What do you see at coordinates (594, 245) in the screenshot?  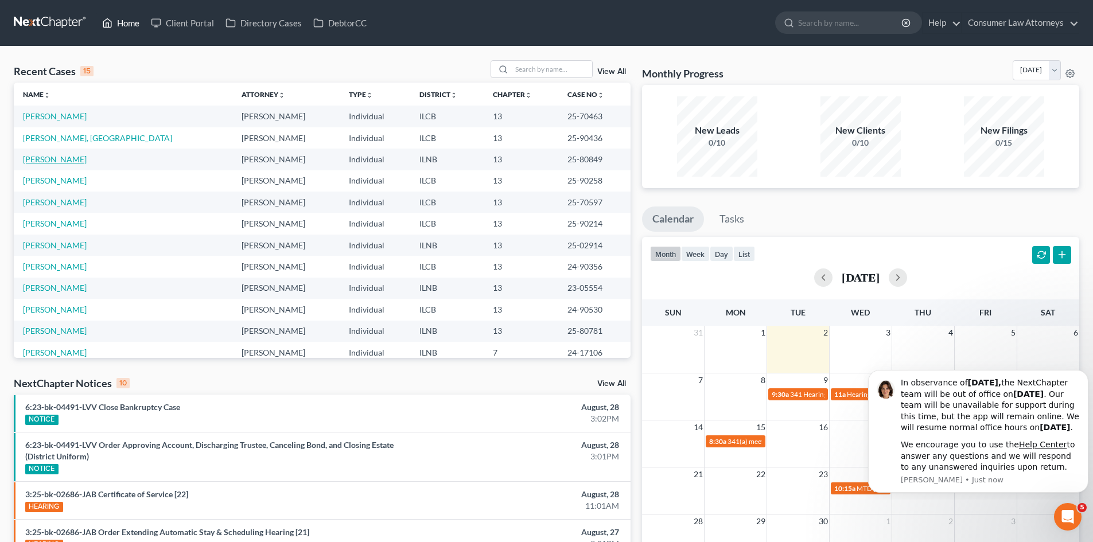 I see `td: 25-02914` at bounding box center [594, 245].